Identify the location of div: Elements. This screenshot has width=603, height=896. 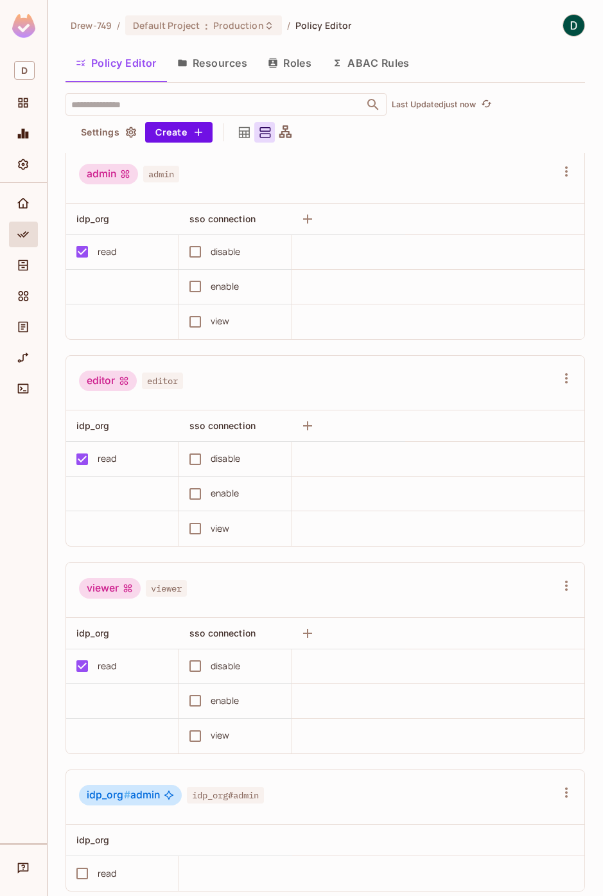
(23, 296).